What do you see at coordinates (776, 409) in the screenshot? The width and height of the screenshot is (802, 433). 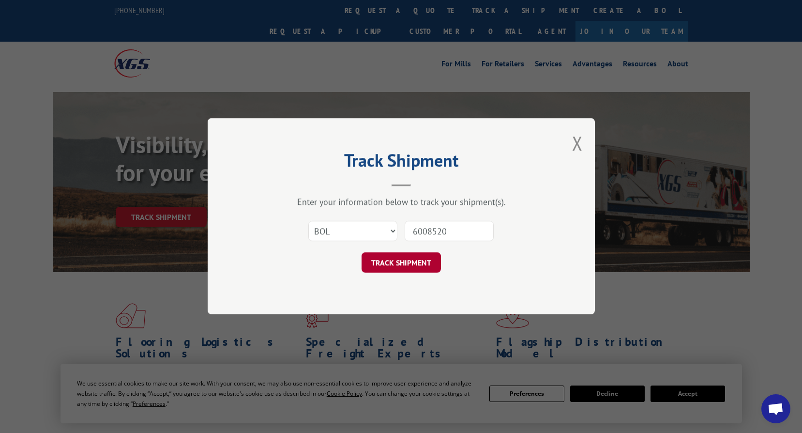 I see `a: Open chat` at bounding box center [776, 409].